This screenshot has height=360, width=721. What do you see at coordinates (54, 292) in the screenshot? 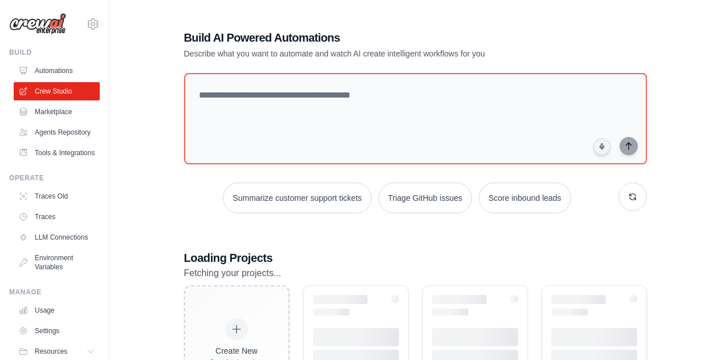
I see `div: Manage` at bounding box center [54, 292].